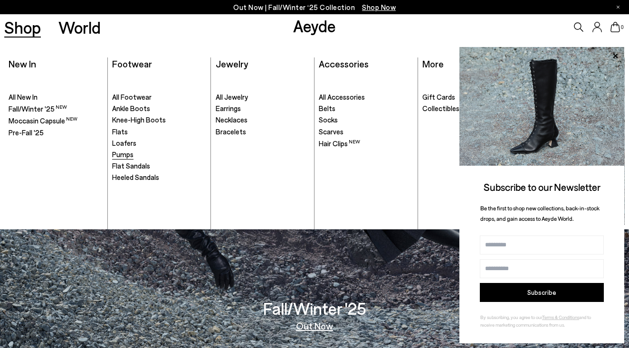 The height and width of the screenshot is (348, 629). What do you see at coordinates (441, 108) in the screenshot?
I see `span: Collectibles` at bounding box center [441, 108].